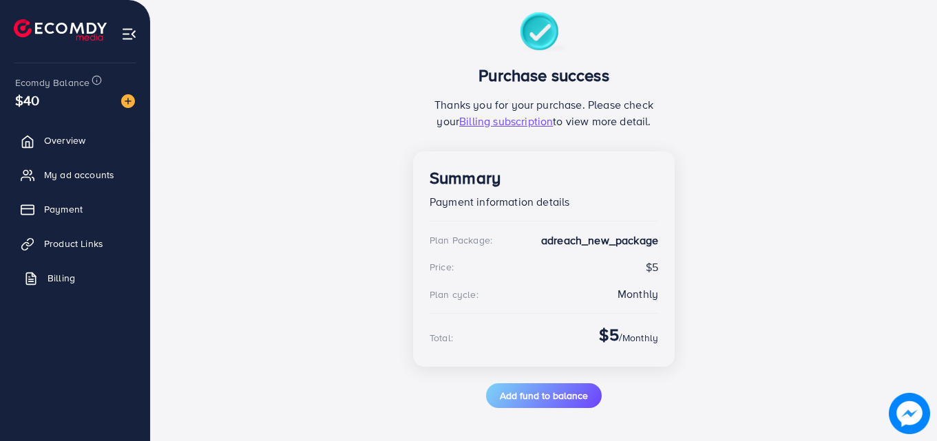 The width and height of the screenshot is (937, 441). What do you see at coordinates (506, 121) in the screenshot?
I see `span: Billing subscription` at bounding box center [506, 121].